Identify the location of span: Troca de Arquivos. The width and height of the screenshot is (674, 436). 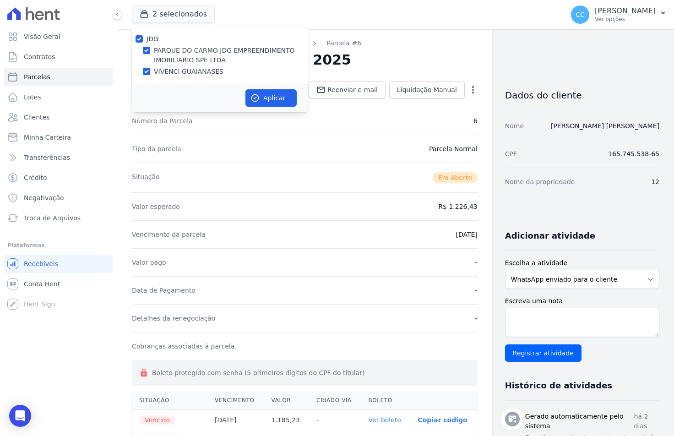
(52, 218).